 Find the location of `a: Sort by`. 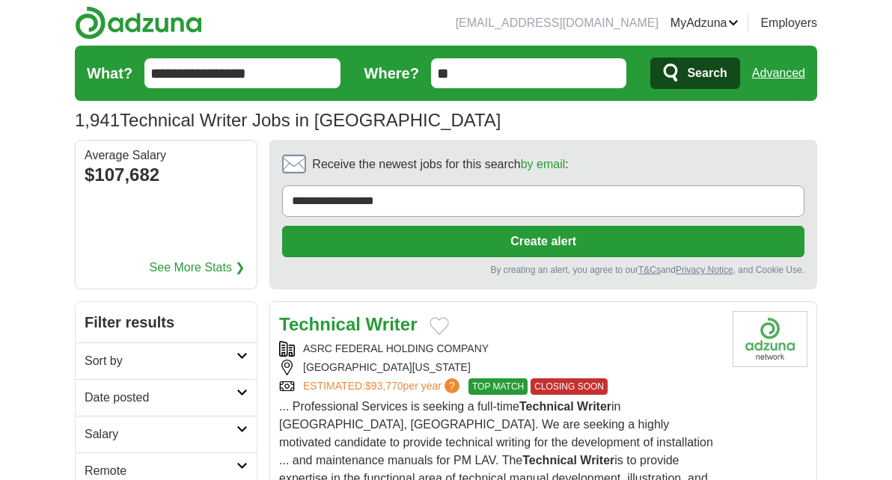

a: Sort by is located at coordinates (166, 361).